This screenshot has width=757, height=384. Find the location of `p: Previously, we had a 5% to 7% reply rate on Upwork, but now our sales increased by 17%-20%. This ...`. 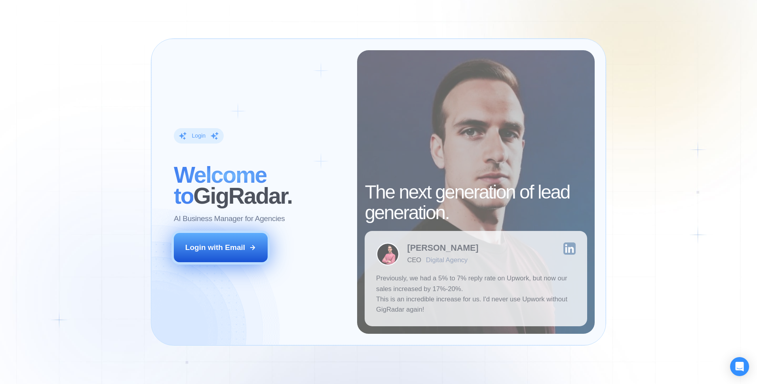

p: Previously, we had a 5% to 7% reply rate on Upwork, but now our sales increased by 17%-20%. This ... is located at coordinates (476, 294).